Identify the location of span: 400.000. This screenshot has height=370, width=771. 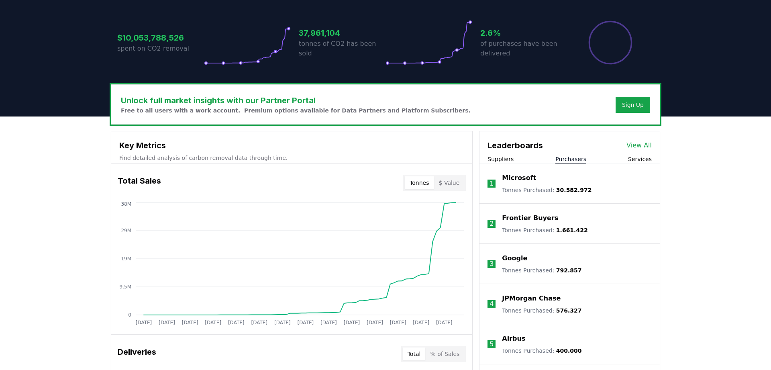
(569, 350).